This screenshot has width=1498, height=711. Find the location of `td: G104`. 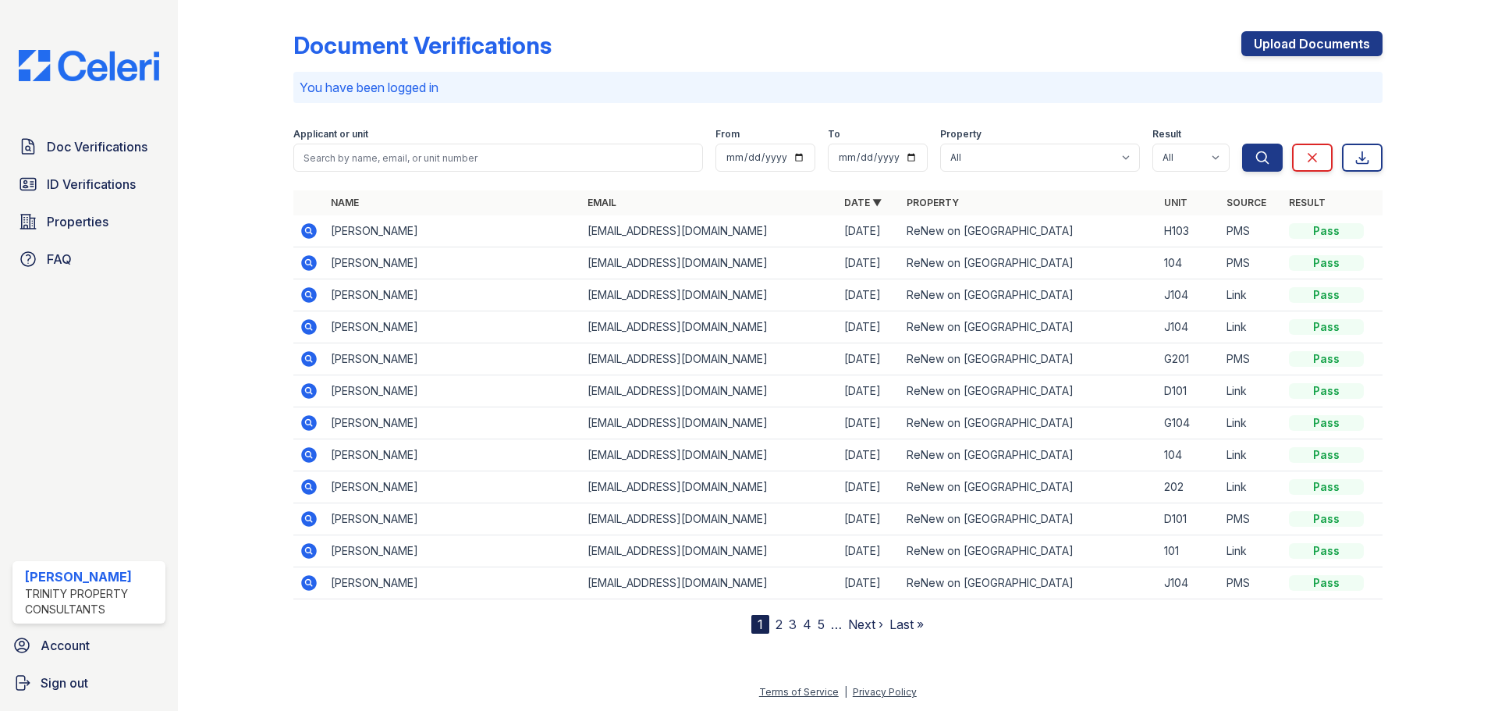

td: G104 is located at coordinates (1189, 423).